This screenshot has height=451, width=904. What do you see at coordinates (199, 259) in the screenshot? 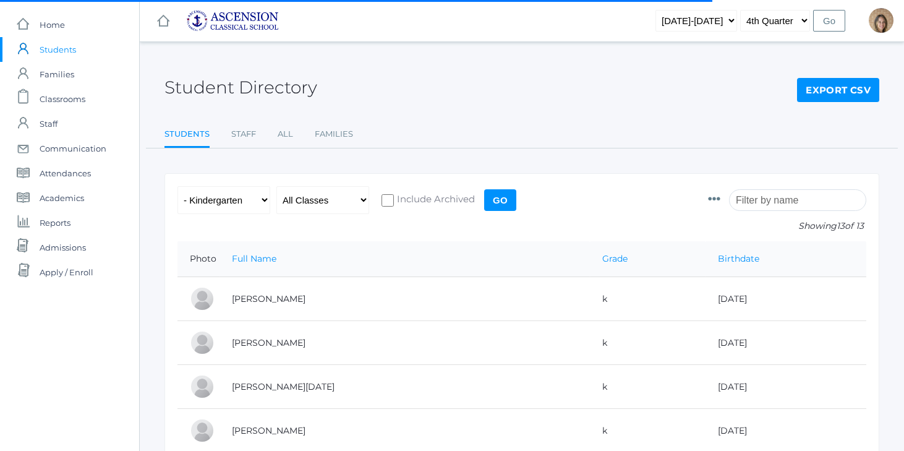
I see `th: Photo` at bounding box center [199, 259].